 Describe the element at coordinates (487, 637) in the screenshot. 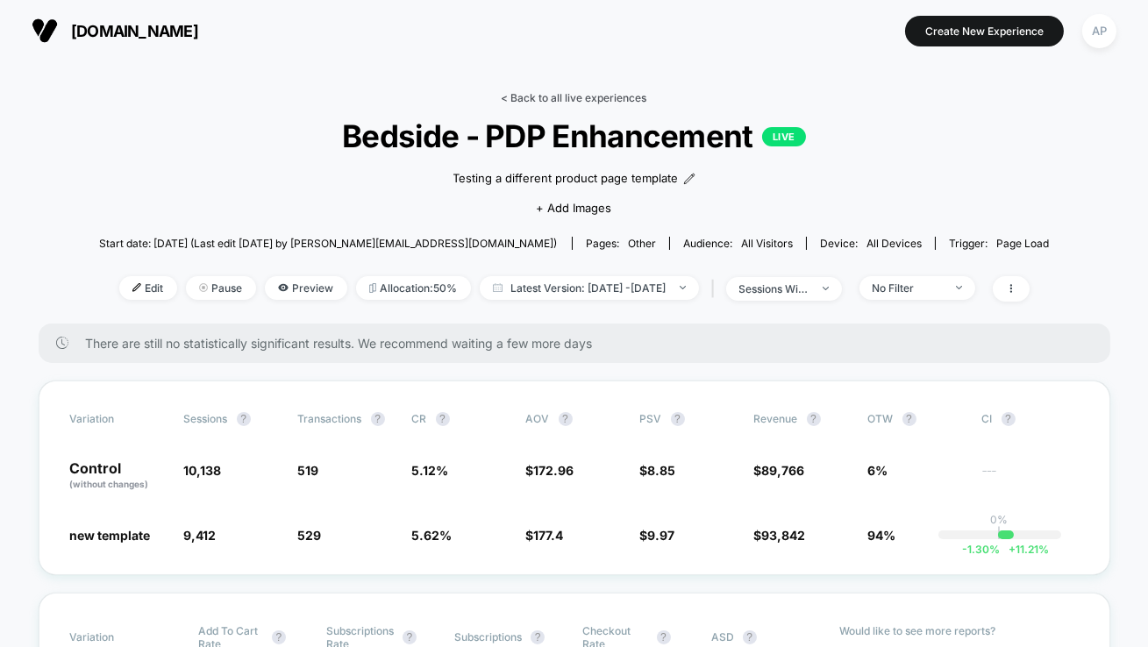

I see `span: Subscriptions` at that location.